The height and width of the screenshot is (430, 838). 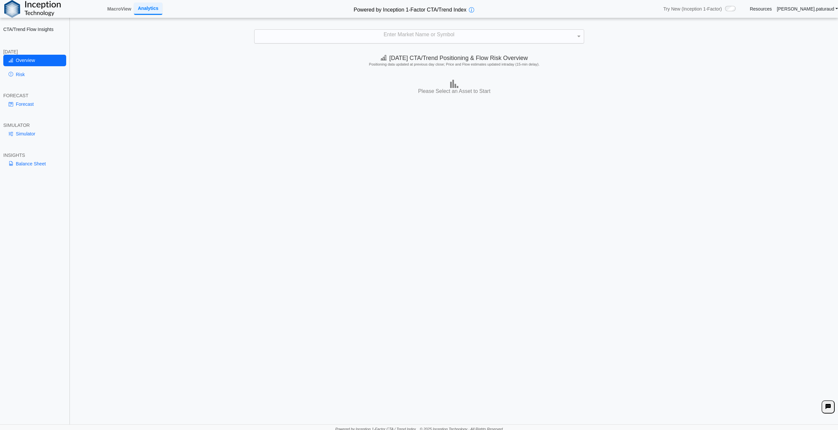 I want to click on a: Resources, so click(x=761, y=9).